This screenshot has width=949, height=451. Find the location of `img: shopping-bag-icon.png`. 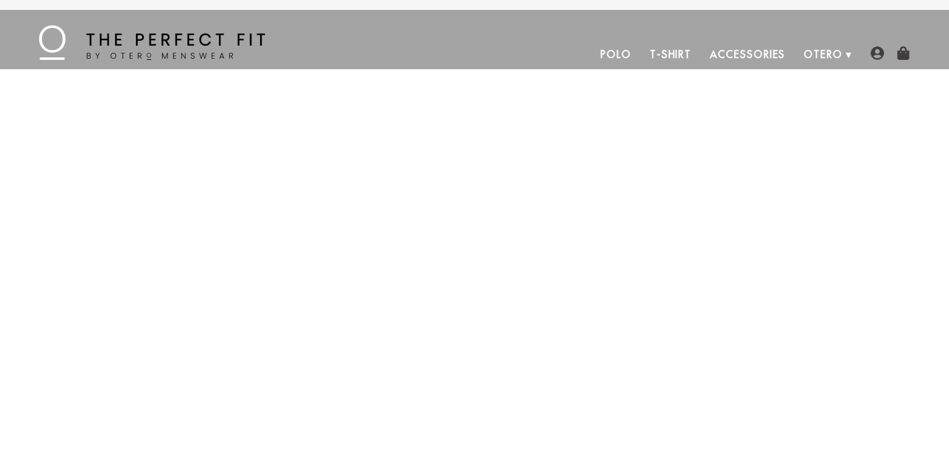

img: shopping-bag-icon.png is located at coordinates (904, 53).